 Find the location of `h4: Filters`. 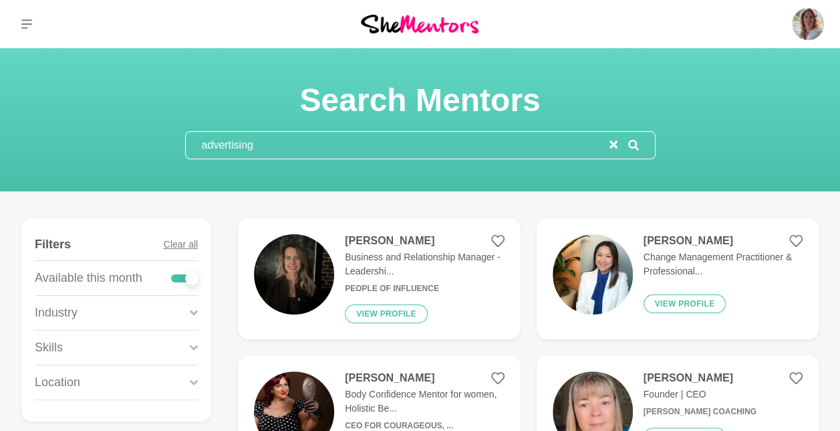

h4: Filters is located at coordinates (53, 244).